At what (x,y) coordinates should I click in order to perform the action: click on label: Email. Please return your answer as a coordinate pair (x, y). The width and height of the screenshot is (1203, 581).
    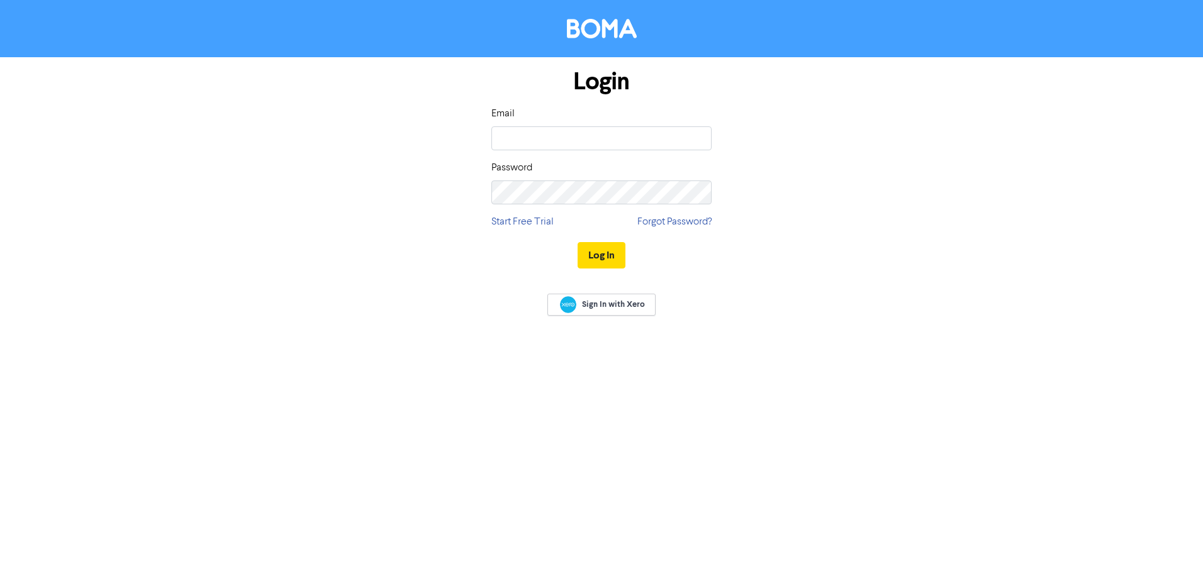
    Looking at the image, I should click on (503, 114).